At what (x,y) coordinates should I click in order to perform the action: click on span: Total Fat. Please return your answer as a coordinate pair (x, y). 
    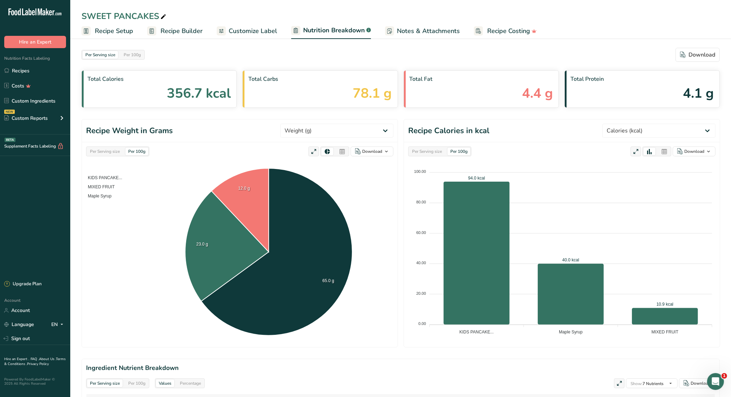
    Looking at the image, I should click on (482, 79).